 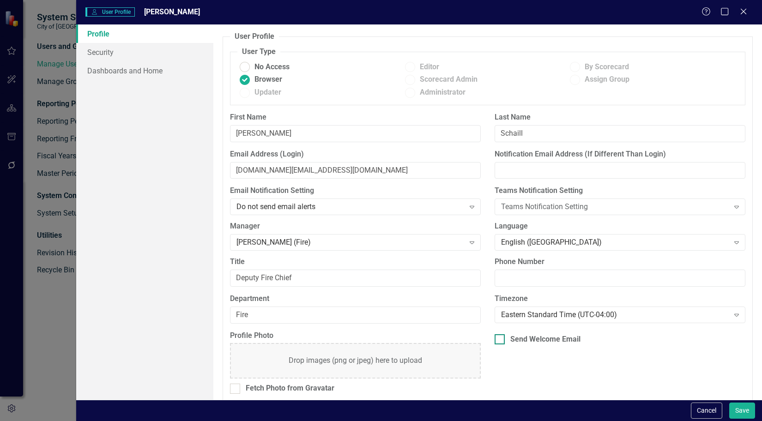 I want to click on label: Timezone, so click(x=620, y=299).